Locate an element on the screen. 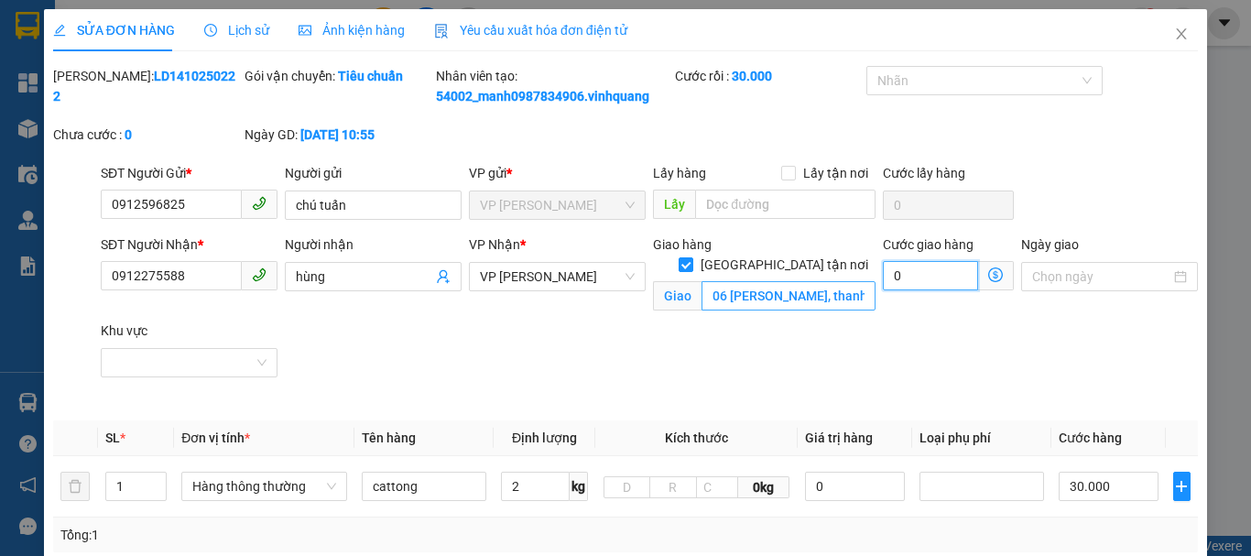 The image size is (1251, 556). div: Tổng: 1 is located at coordinates (272, 535).